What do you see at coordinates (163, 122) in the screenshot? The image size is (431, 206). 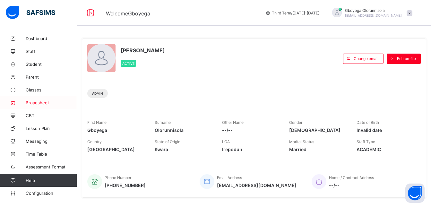 I see `span: Surname` at bounding box center [163, 122].